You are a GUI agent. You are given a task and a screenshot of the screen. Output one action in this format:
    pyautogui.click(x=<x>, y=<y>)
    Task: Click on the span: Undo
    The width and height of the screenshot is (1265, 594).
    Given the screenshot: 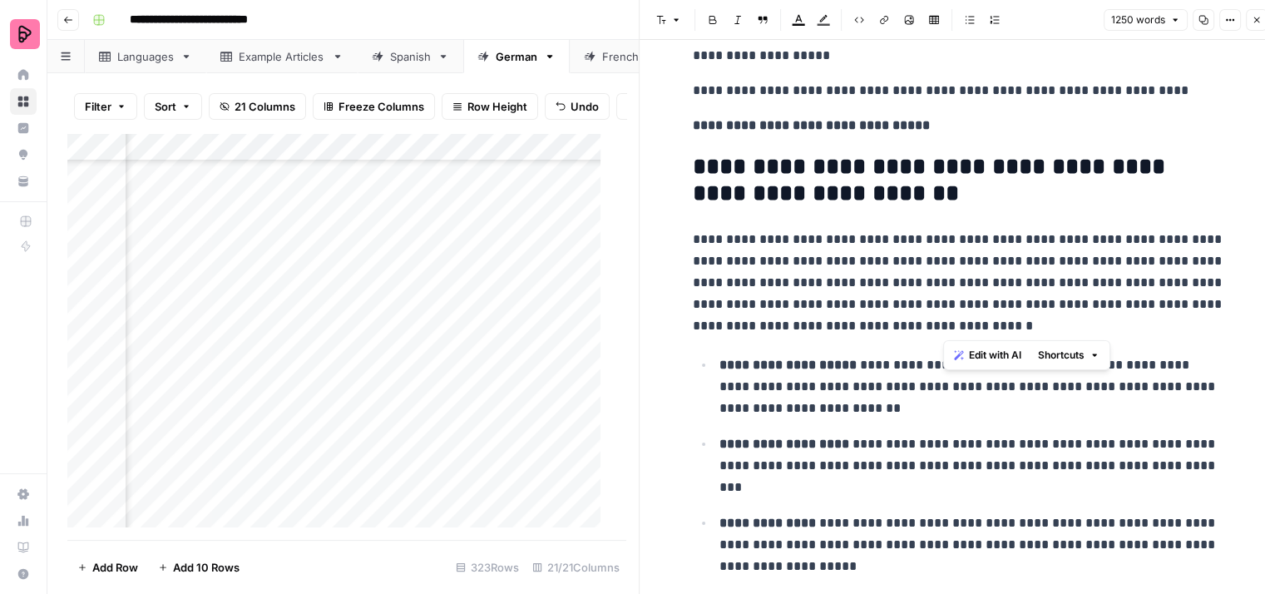 What is the action you would take?
    pyautogui.click(x=585, y=106)
    